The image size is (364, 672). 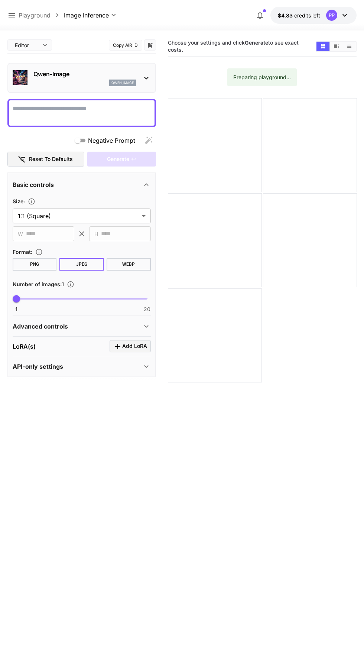 What do you see at coordinates (314, 15) in the screenshot?
I see `button: $4.82671PP` at bounding box center [314, 15].